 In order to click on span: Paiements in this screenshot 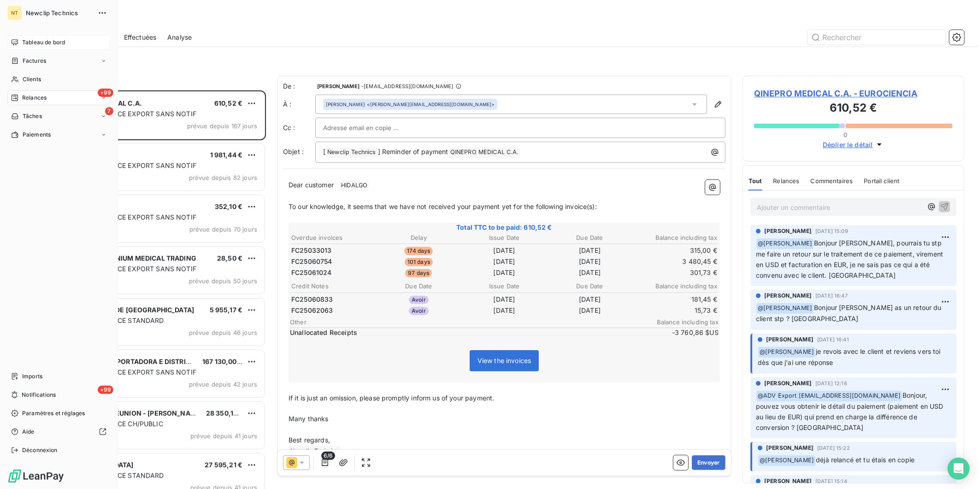, I will do `click(36, 135)`.